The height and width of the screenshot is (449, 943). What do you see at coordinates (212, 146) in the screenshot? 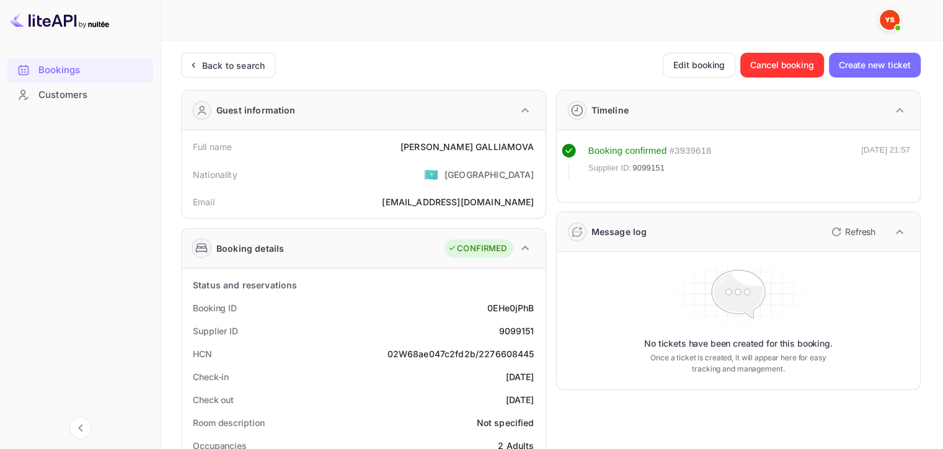
I see `div: Full name` at bounding box center [212, 146].